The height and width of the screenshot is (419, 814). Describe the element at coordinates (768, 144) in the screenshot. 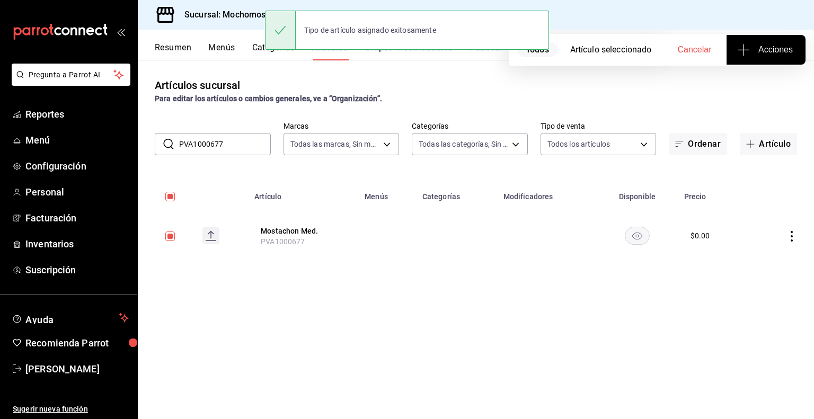

I see `button: Artículo` at that location.